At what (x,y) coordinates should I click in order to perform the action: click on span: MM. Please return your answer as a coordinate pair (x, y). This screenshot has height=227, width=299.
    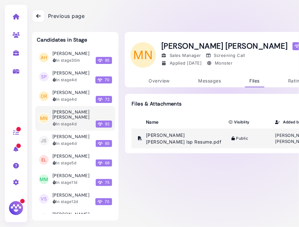
    Looking at the image, I should click on (44, 180).